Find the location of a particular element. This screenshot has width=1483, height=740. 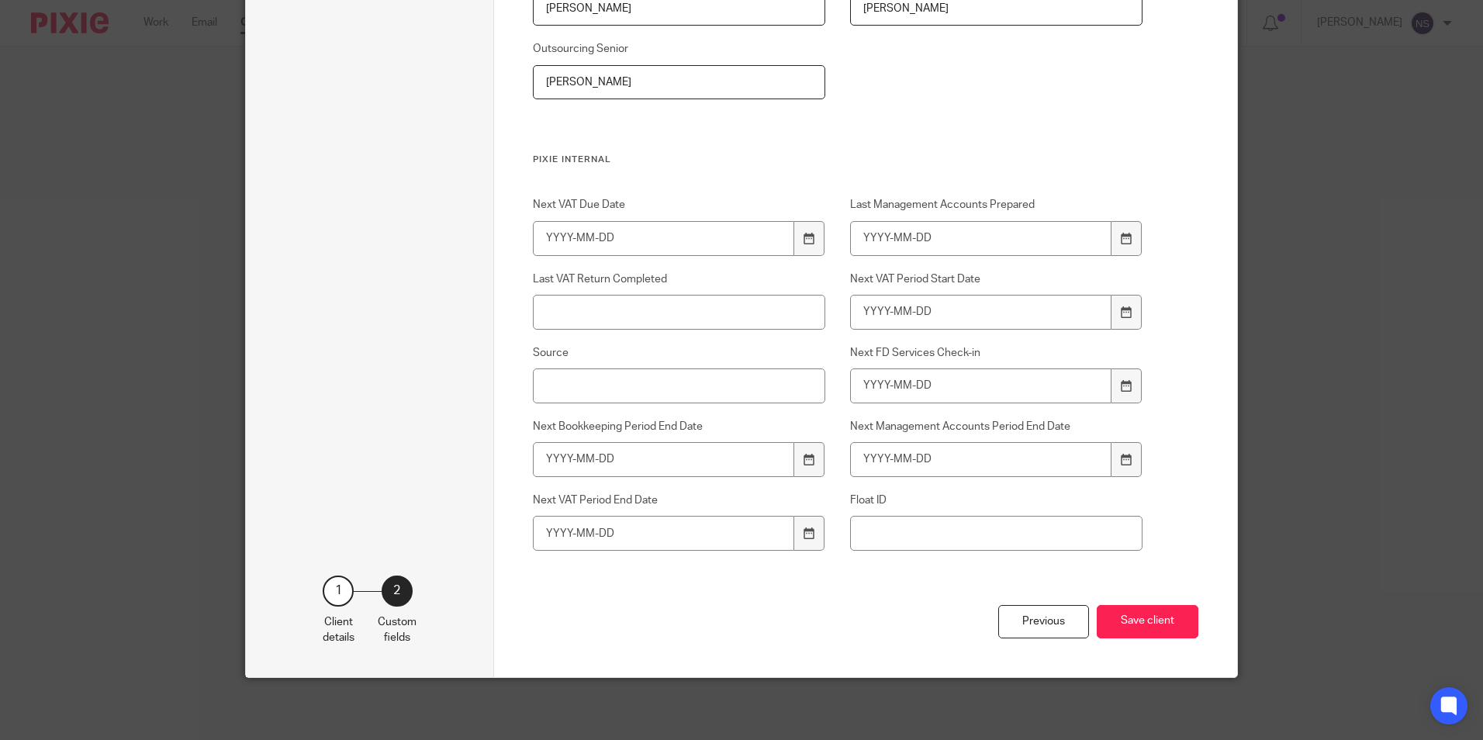

button: Save client is located at coordinates (1147, 621).